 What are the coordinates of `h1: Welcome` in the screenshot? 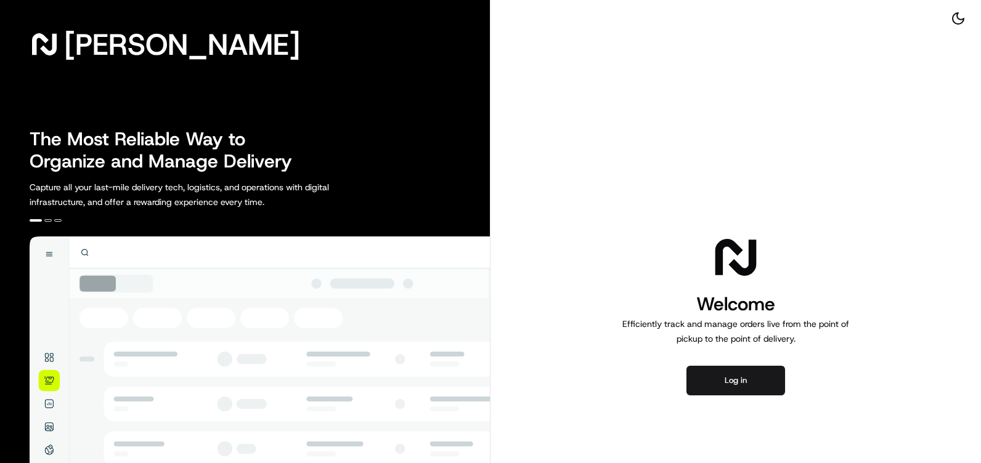 It's located at (736, 304).